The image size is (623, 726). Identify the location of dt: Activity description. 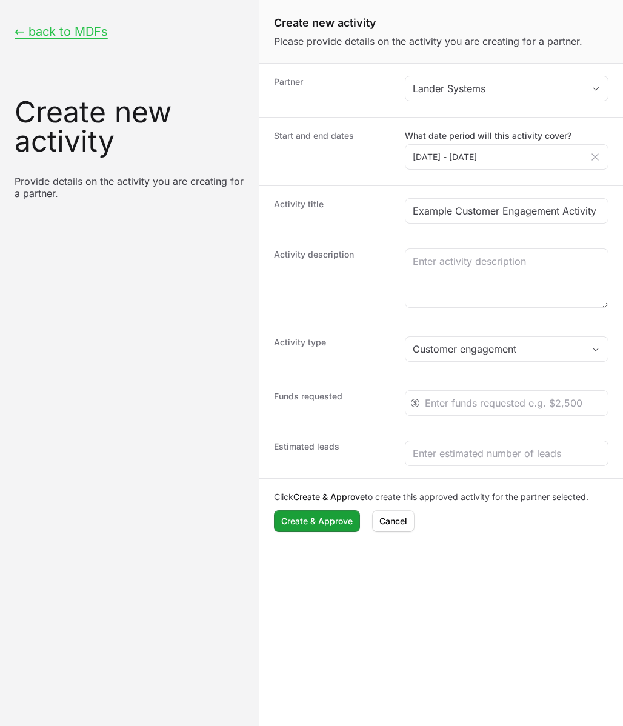
(332, 280).